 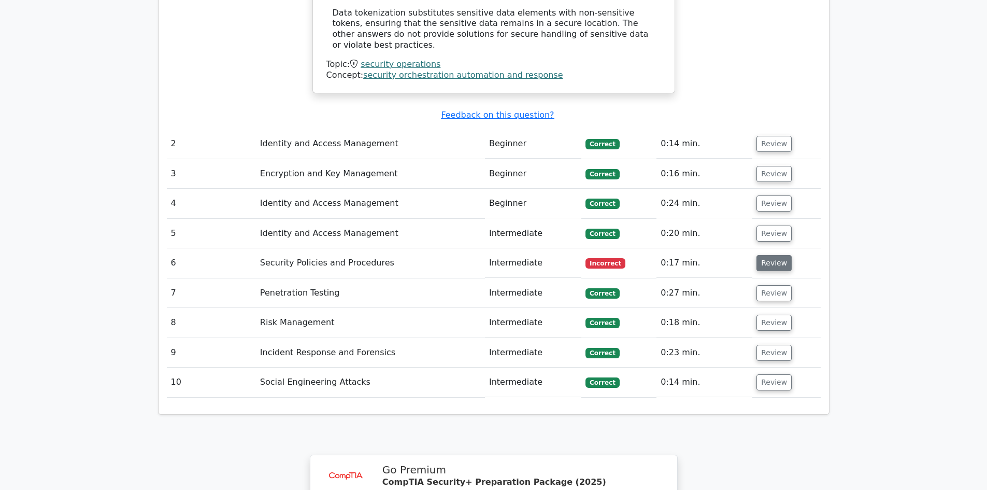 What do you see at coordinates (211, 144) in the screenshot?
I see `td: 2` at bounding box center [211, 144].